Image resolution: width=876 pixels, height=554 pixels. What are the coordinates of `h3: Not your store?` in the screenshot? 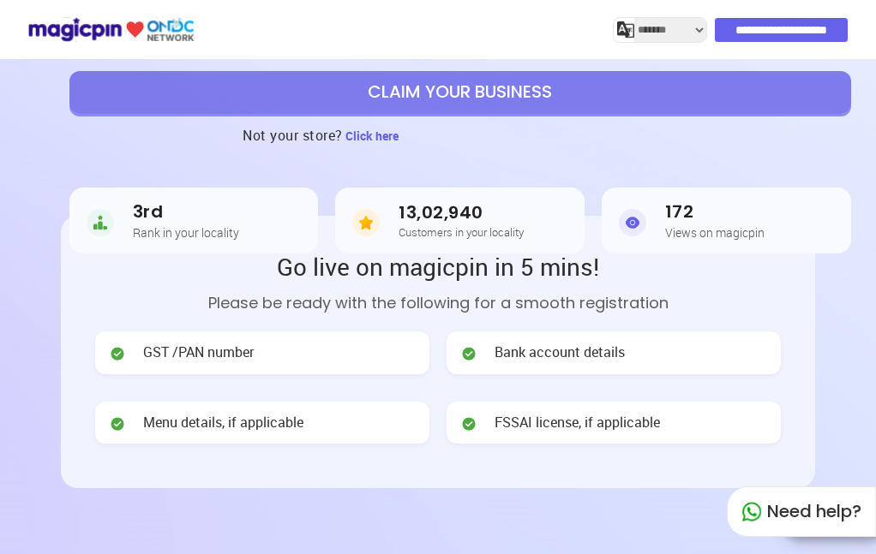 It's located at (292, 135).